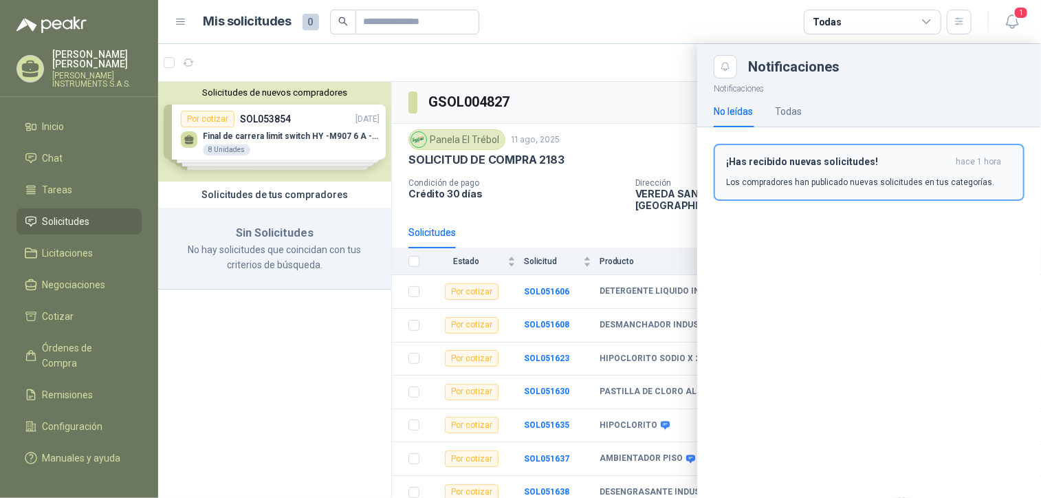 The height and width of the screenshot is (498, 1041). Describe the element at coordinates (869, 172) in the screenshot. I see `button: ¡Has recibido nuevas solicitudes!hace 1 hora Los compradores han publicado nuevas solicitudes en ...` at that location.